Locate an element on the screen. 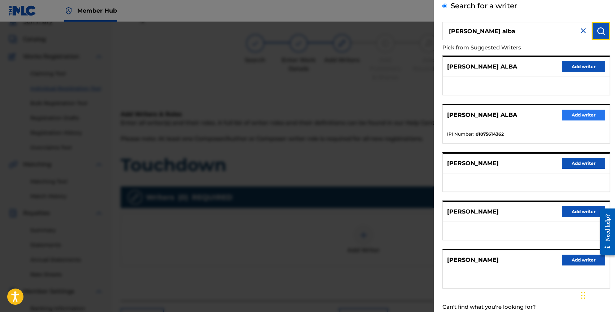  p: Pick from Suggested Writers is located at coordinates (505, 48).